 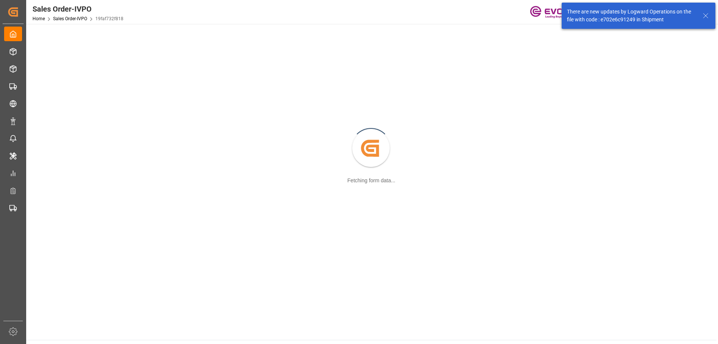 I want to click on div: Sales Order-IVPO, so click(x=78, y=9).